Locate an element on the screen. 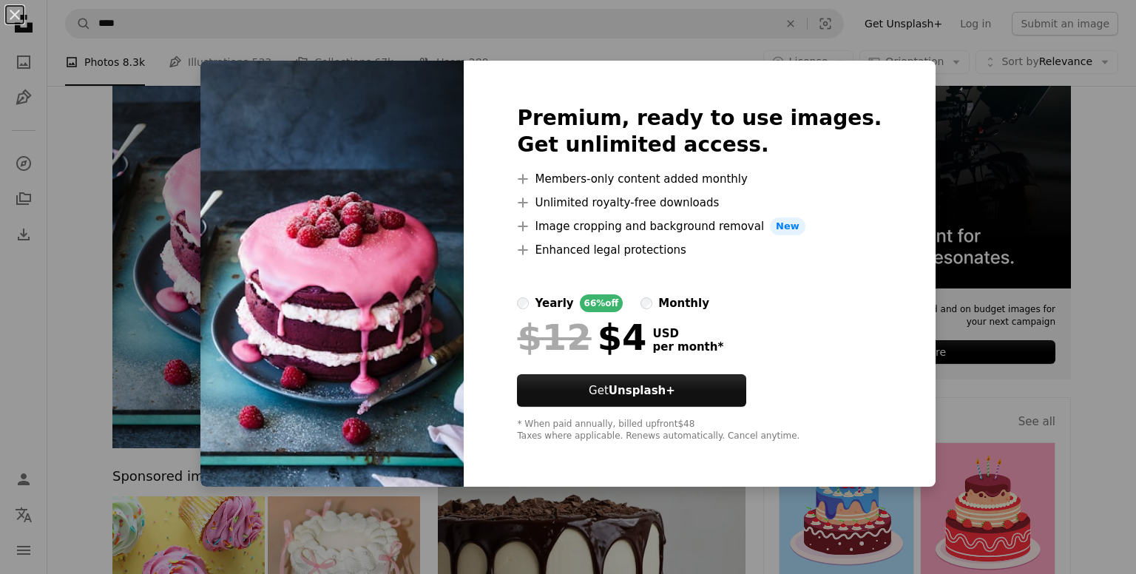 This screenshot has height=574, width=1136. div: 66% off is located at coordinates (601, 303).